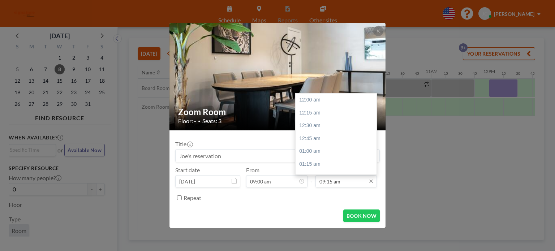 The image size is (555, 251). What do you see at coordinates (278, 156) in the screenshot?
I see `input: Joe's reservation` at bounding box center [278, 156].